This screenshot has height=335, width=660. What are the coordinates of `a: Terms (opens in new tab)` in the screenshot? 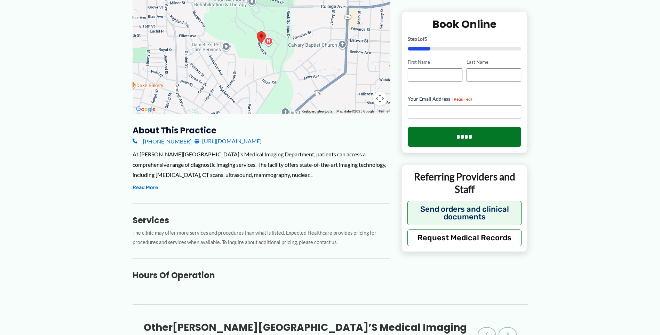 It's located at (384, 111).